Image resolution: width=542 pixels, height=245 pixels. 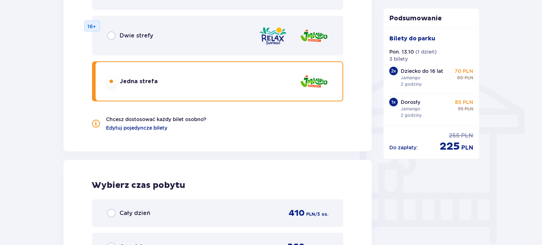 I want to click on span: 410, so click(x=297, y=213).